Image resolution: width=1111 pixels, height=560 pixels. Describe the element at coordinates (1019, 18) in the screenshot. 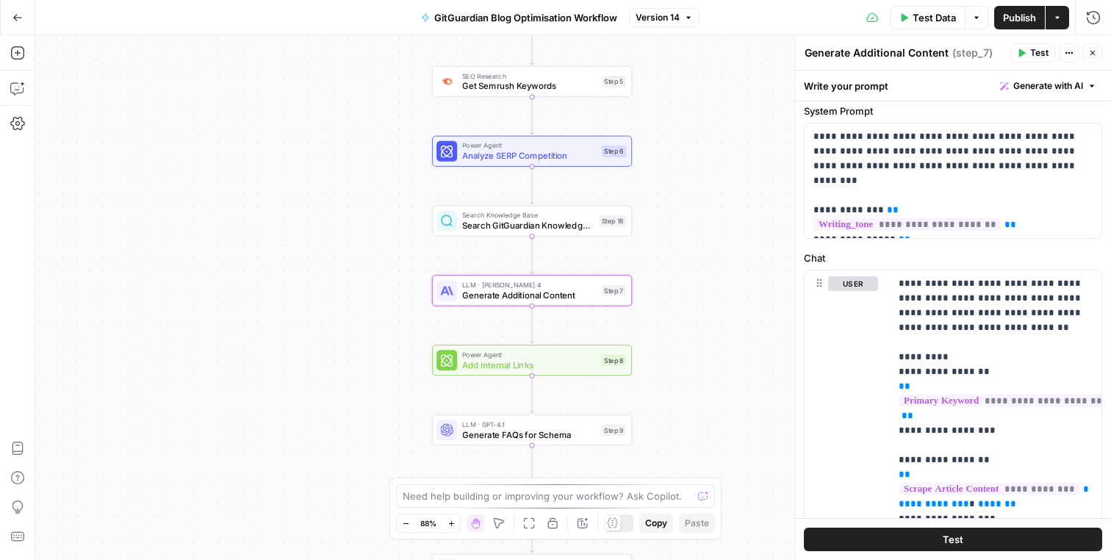

I see `span: Publish` at that location.